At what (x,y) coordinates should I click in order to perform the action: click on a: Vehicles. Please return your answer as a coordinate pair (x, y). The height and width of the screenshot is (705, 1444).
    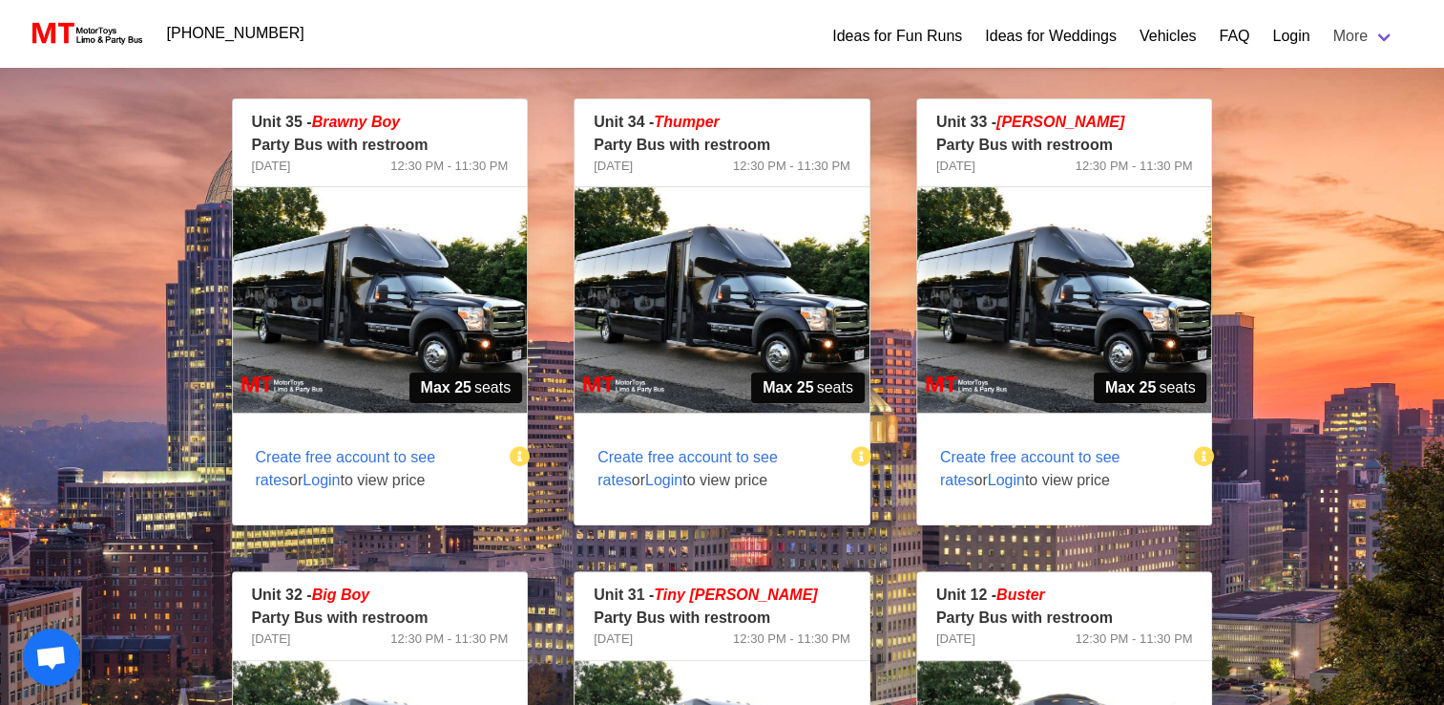
    Looking at the image, I should click on (1168, 36).